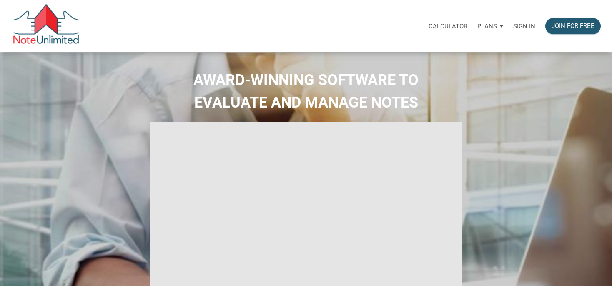  I want to click on a: Join for free, so click(573, 26).